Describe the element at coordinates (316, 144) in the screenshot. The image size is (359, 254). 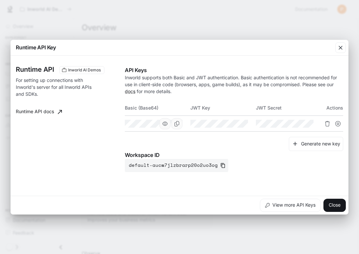
I see `button: Generate new key` at that location.